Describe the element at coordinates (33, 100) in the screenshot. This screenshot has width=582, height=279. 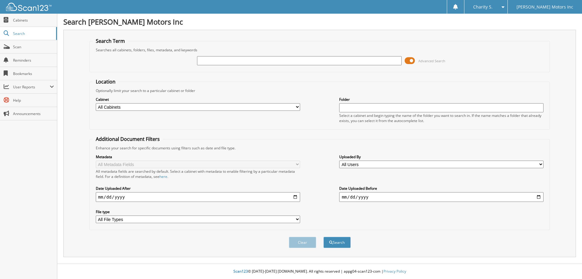
I see `span: Help` at that location.